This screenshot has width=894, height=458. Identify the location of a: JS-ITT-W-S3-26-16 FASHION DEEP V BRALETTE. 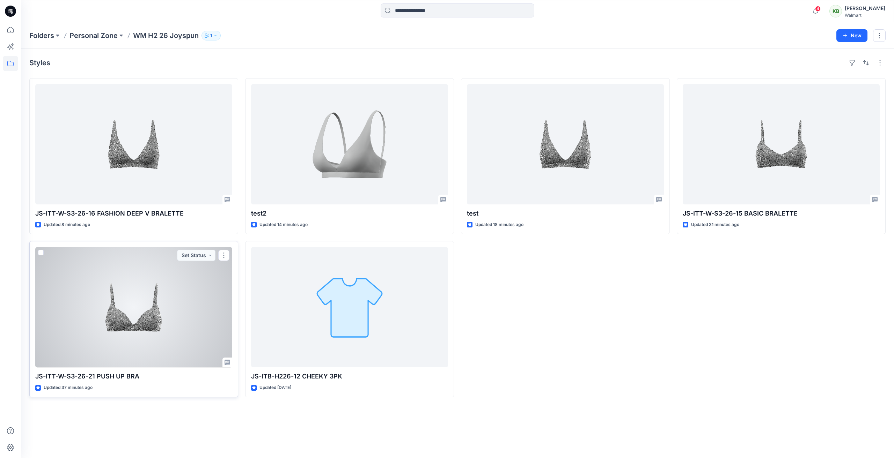
(134, 144).